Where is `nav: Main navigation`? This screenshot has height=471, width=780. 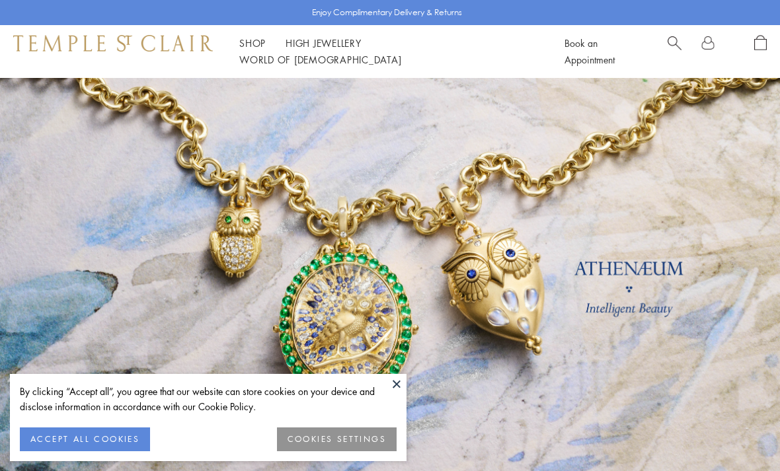 nav: Main navigation is located at coordinates (387, 52).